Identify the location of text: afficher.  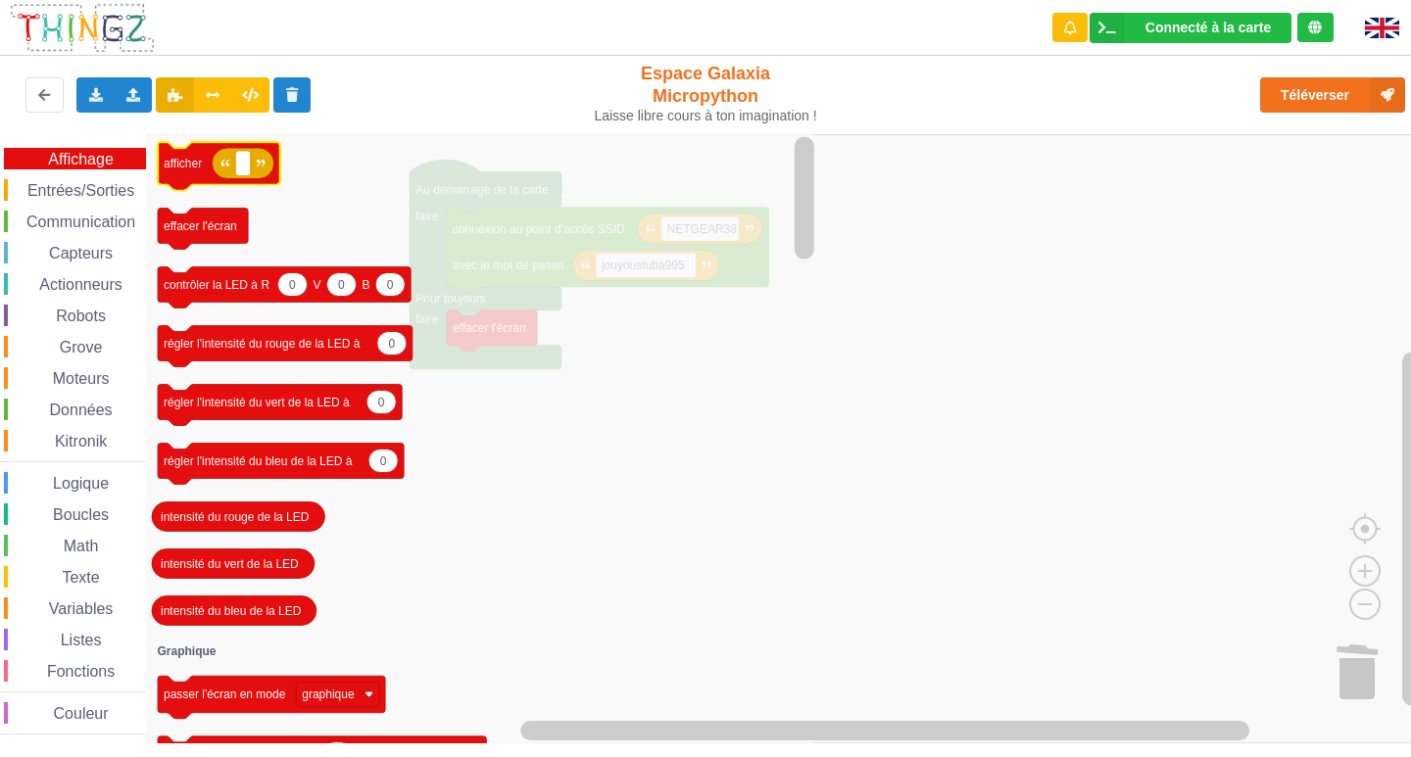
(182, 164).